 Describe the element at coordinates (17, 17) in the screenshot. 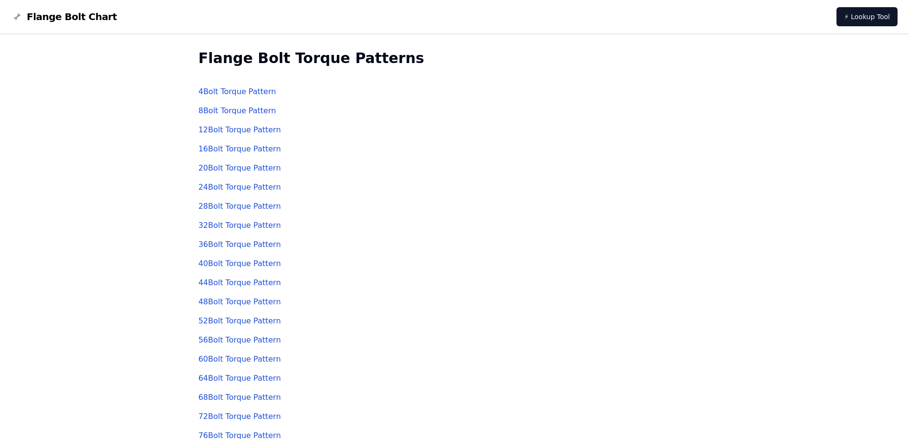

I see `img: Flange Bolt Chart Logo` at that location.